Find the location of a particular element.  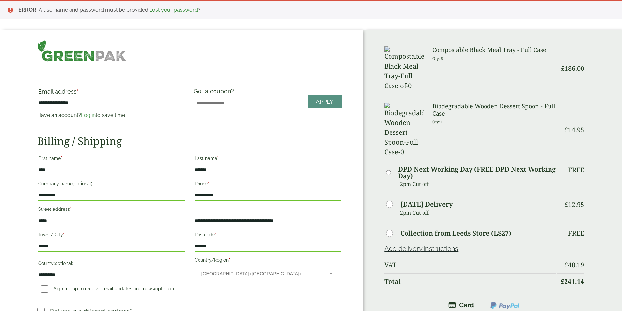

p: Have an account? to save time is located at coordinates (111, 115).